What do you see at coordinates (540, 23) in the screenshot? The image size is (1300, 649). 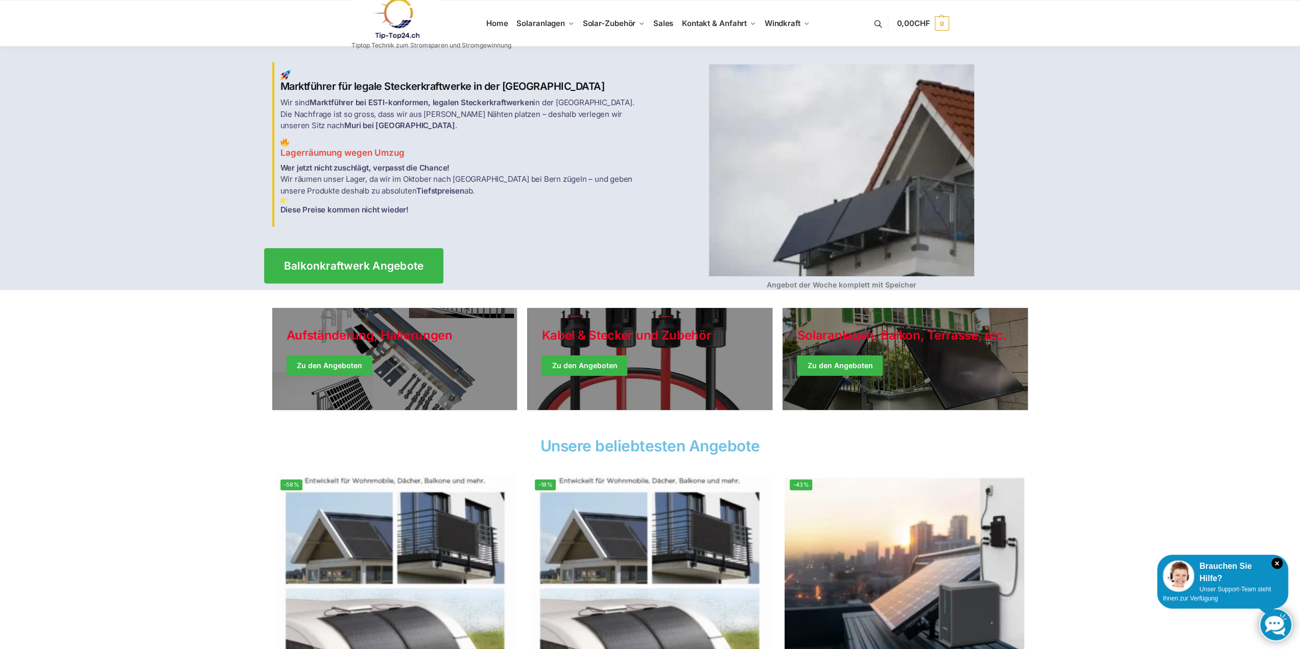 I see `span: Solaranlagen` at bounding box center [540, 23].